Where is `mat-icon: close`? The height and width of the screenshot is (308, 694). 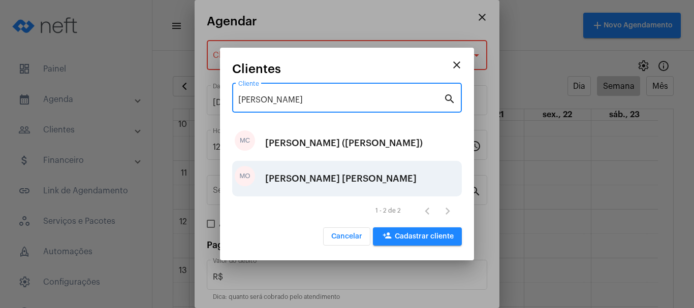 mat-icon: close is located at coordinates (457, 65).